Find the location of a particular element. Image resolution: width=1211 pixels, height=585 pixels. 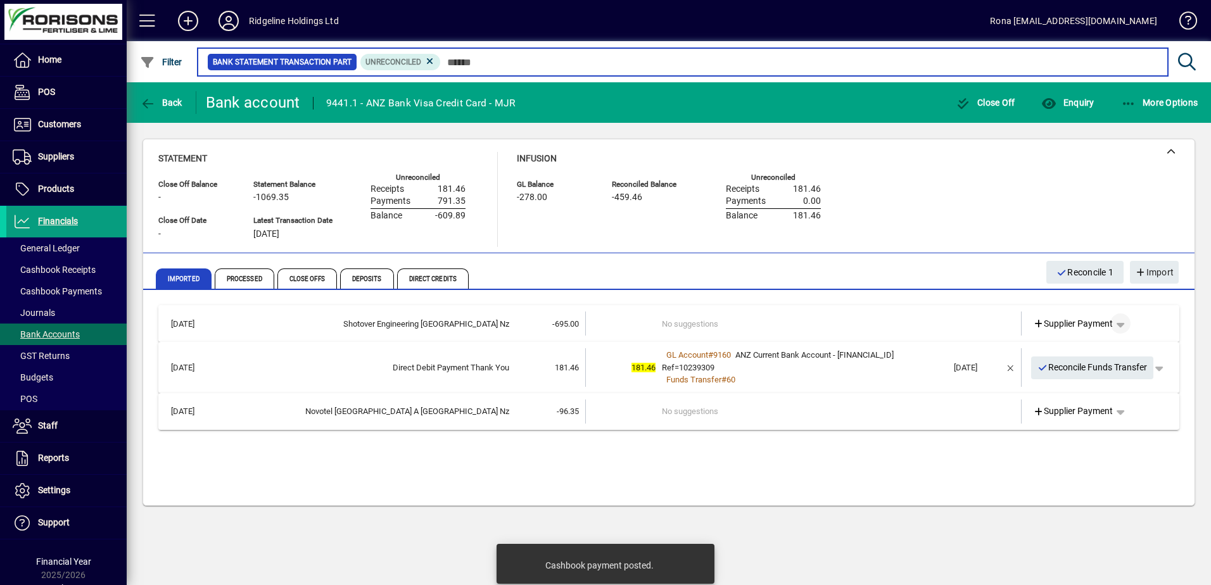

div: Ridgeline Holdings Ltd is located at coordinates (294, 21).